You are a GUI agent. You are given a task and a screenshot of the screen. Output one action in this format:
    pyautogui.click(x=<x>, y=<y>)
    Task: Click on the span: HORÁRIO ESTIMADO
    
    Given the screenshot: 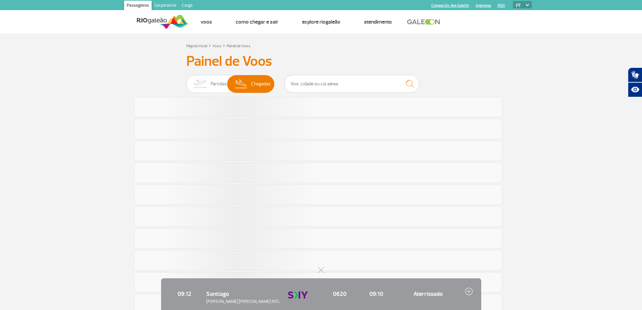 What is the action you would take?
    pyautogui.click(x=376, y=285)
    